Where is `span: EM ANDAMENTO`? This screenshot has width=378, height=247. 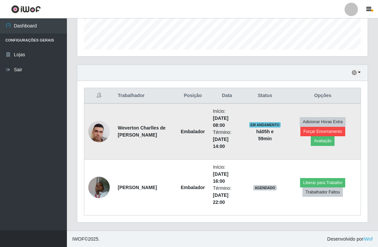
span: EM ANDAMENTO is located at coordinates (265, 125).